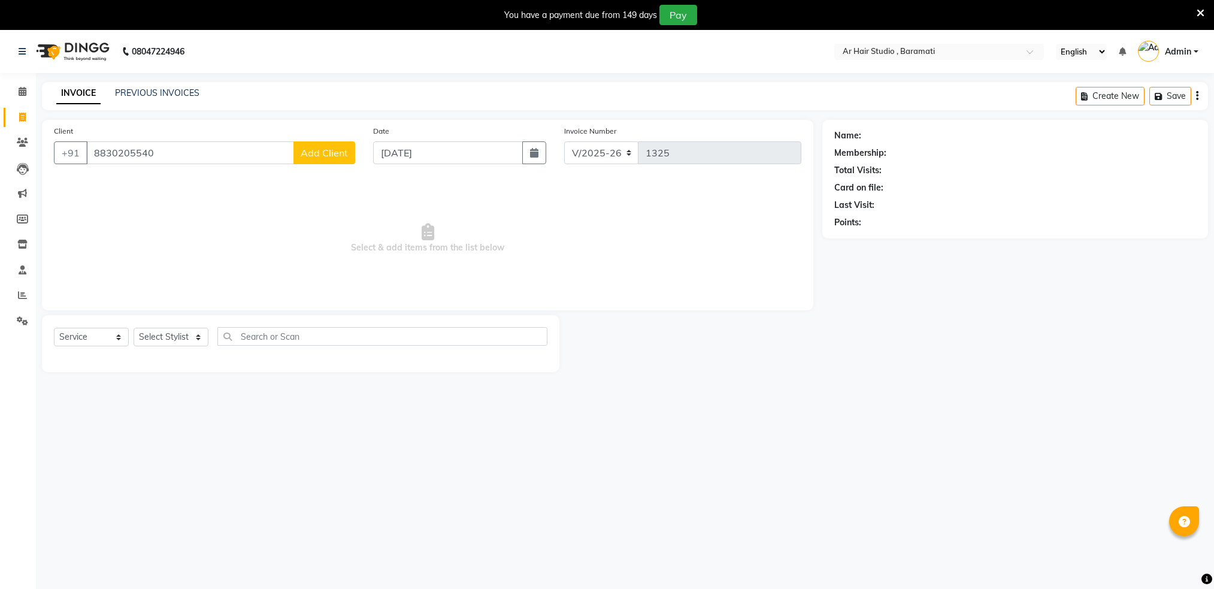 Image resolution: width=1214 pixels, height=589 pixels. I want to click on span: Admin, so click(1178, 52).